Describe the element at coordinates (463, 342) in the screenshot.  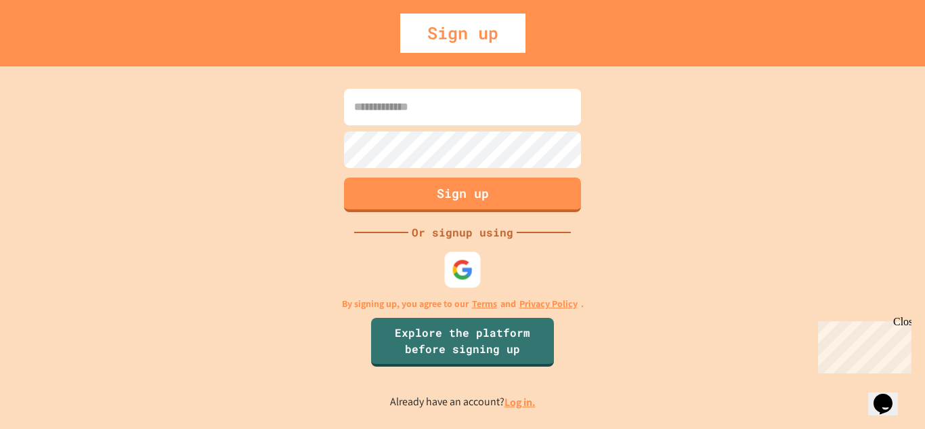
I see `a: Explore the platform before signing up` at that location.